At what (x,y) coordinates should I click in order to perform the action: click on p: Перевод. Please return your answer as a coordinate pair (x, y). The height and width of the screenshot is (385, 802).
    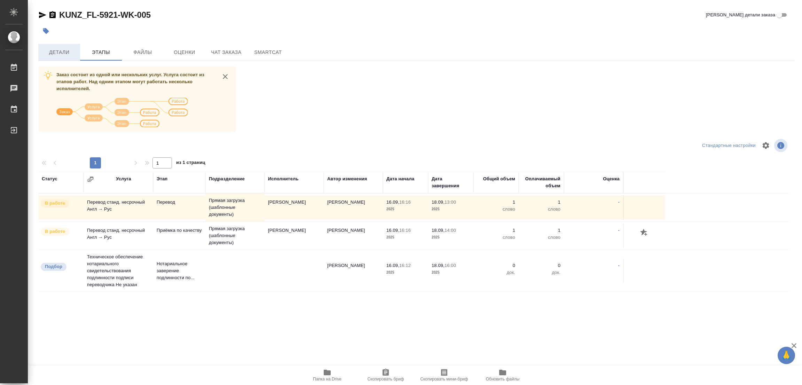
    Looking at the image, I should click on (179, 202).